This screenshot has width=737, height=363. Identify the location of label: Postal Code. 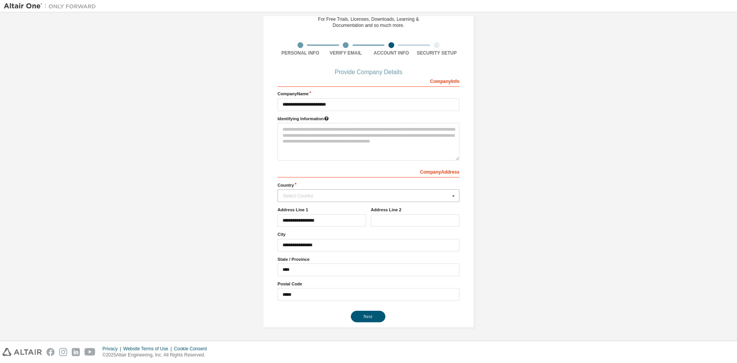
(369, 284).